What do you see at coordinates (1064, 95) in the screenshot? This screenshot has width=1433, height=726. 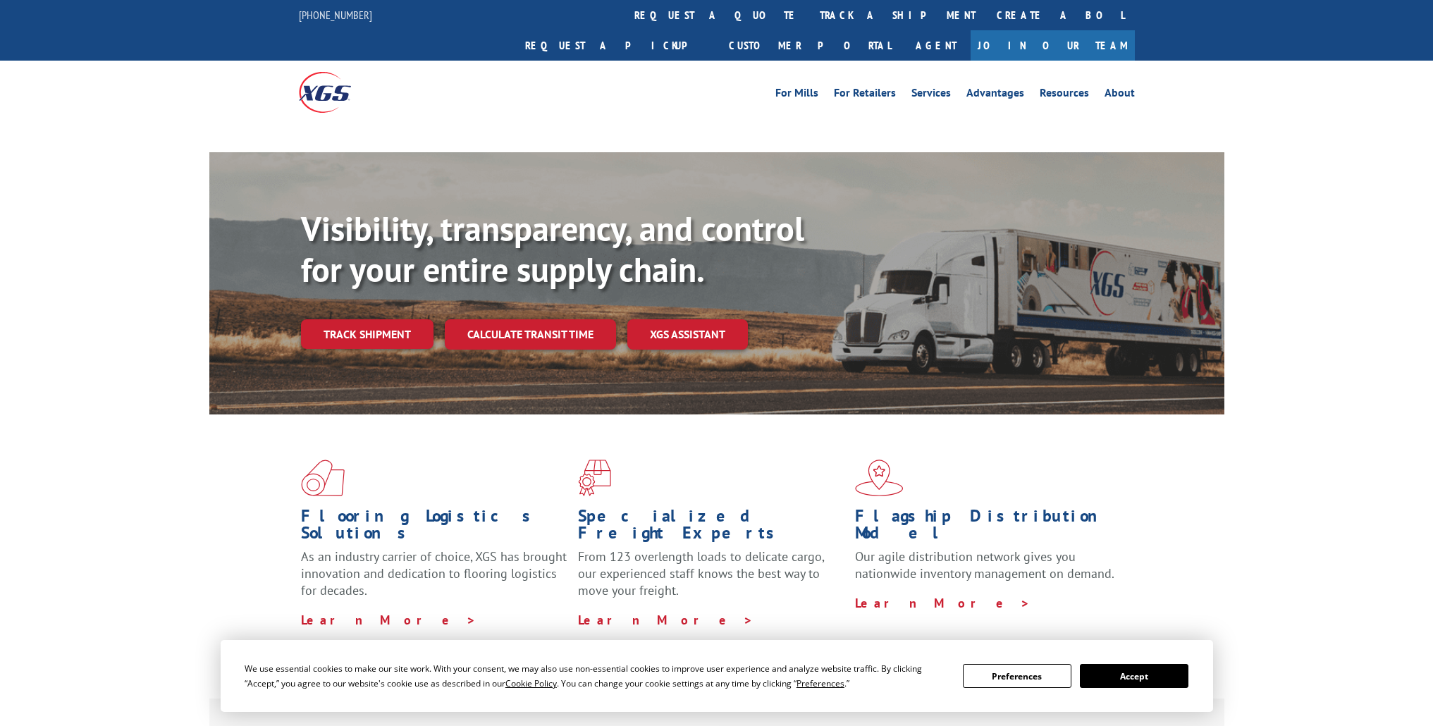 I see `a: Resources` at bounding box center [1064, 95].